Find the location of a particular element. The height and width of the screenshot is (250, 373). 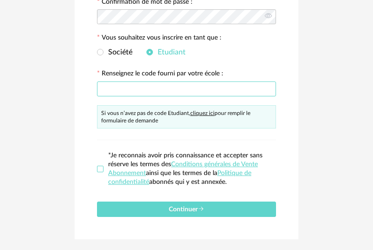

button: Continuer is located at coordinates (186, 209).